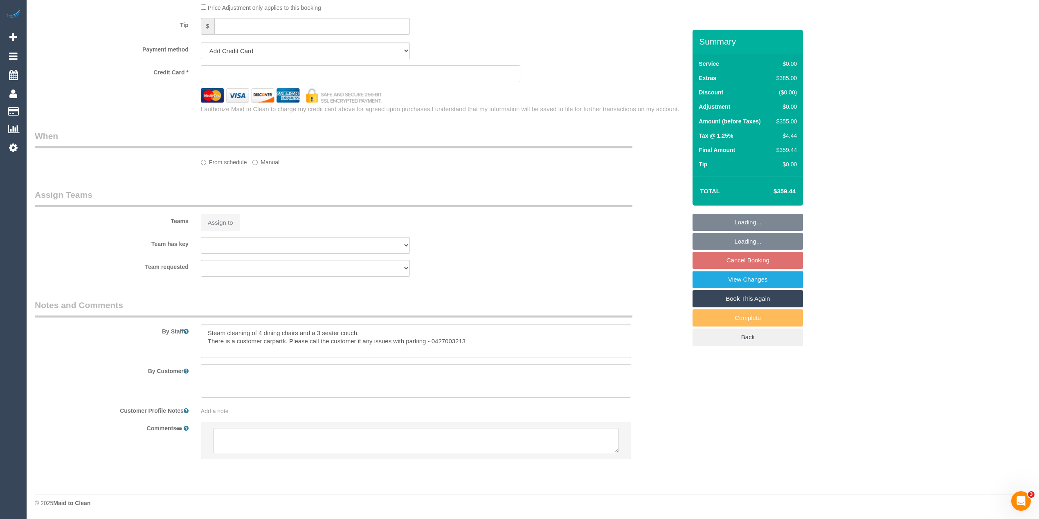 The width and height of the screenshot is (1039, 519). Describe the element at coordinates (112, 48) in the screenshot. I see `label: Payment method` at that location.